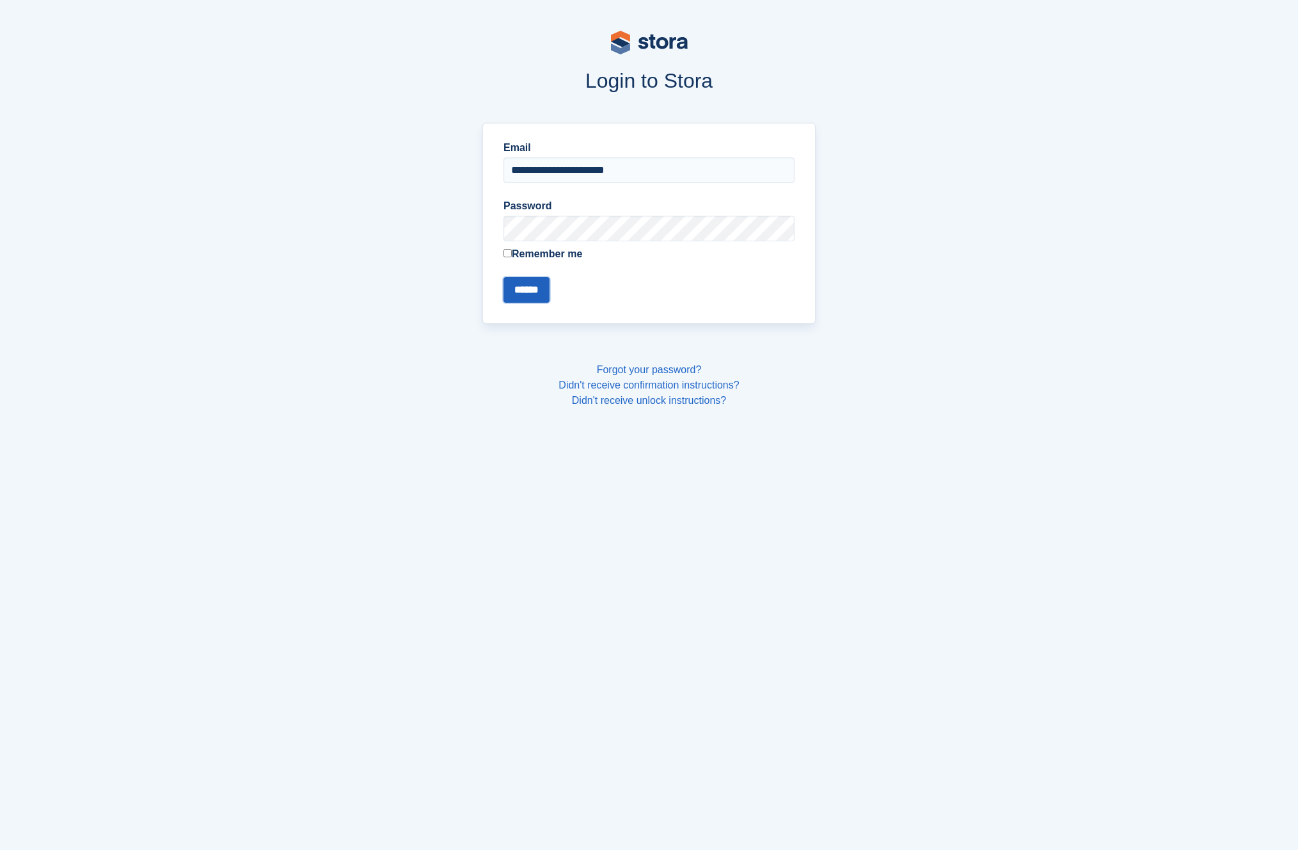  What do you see at coordinates (649, 81) in the screenshot?
I see `h1: Login to Stora` at bounding box center [649, 81].